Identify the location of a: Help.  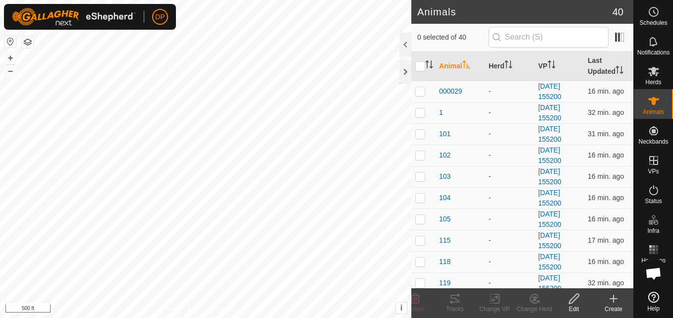
(653, 302).